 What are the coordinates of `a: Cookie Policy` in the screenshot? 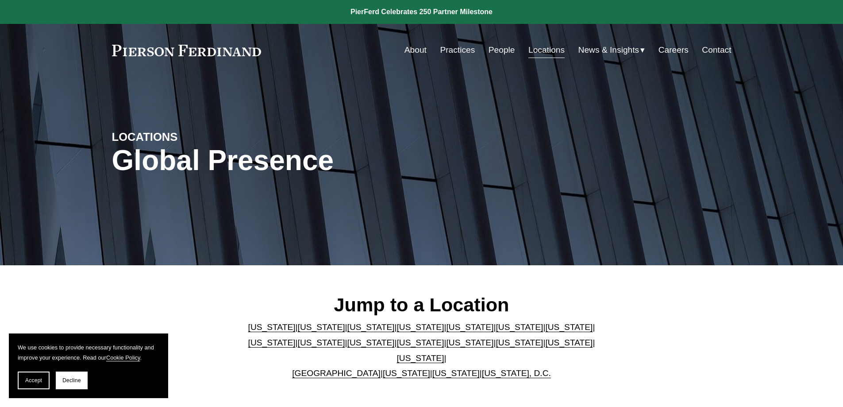 It's located at (123, 357).